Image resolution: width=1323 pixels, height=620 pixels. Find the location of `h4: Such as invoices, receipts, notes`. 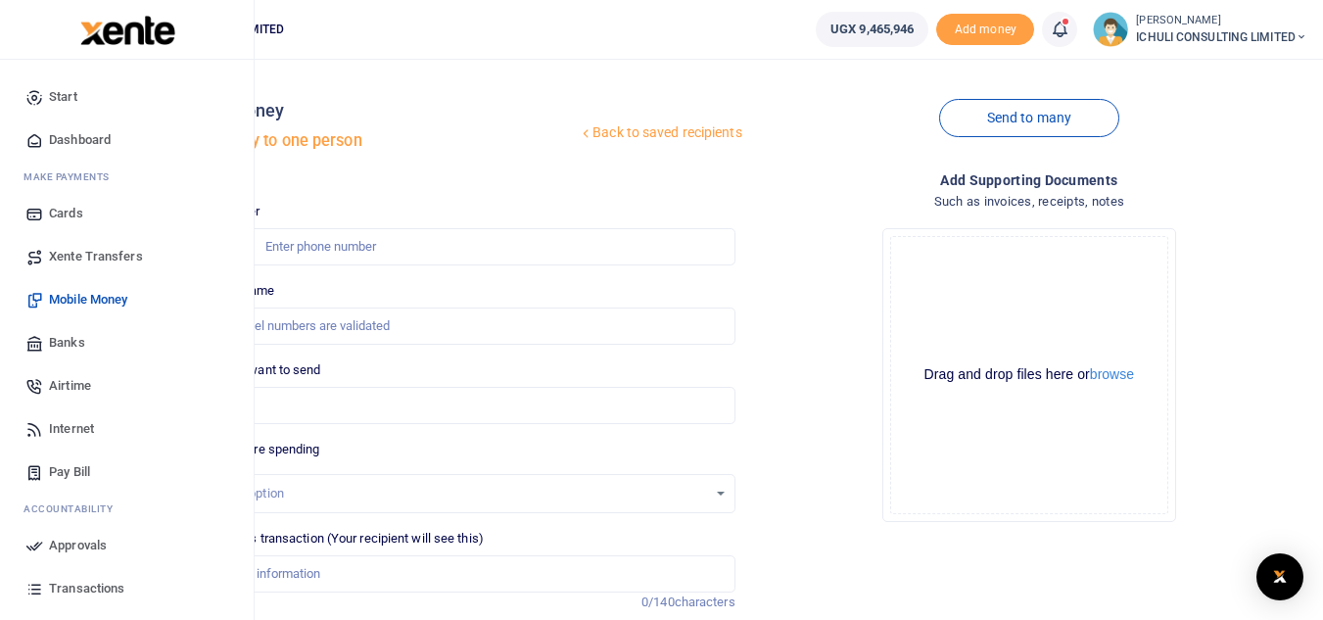

h4: Such as invoices, receipts, notes is located at coordinates (1029, 202).